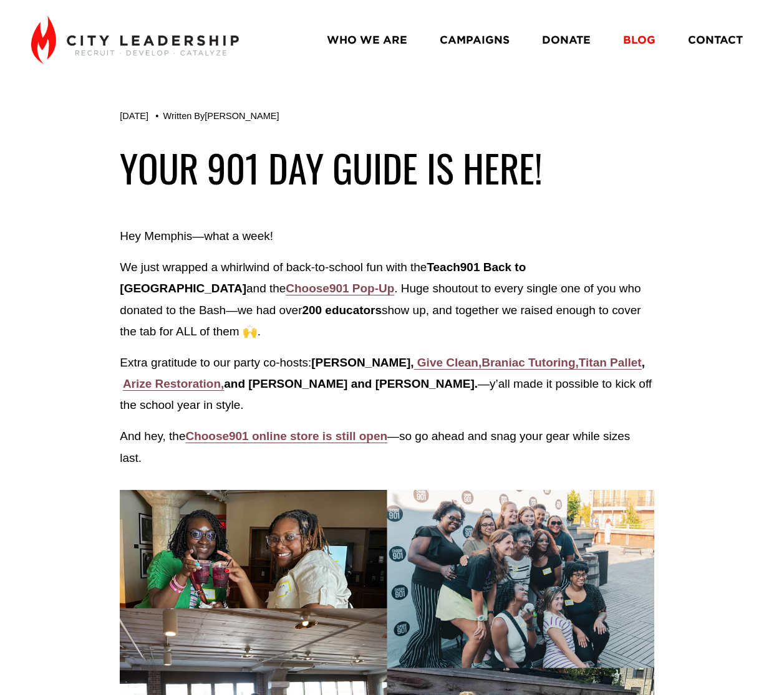 This screenshot has height=695, width=774. Describe the element at coordinates (221, 116) in the screenshot. I see `div: Written By` at that location.